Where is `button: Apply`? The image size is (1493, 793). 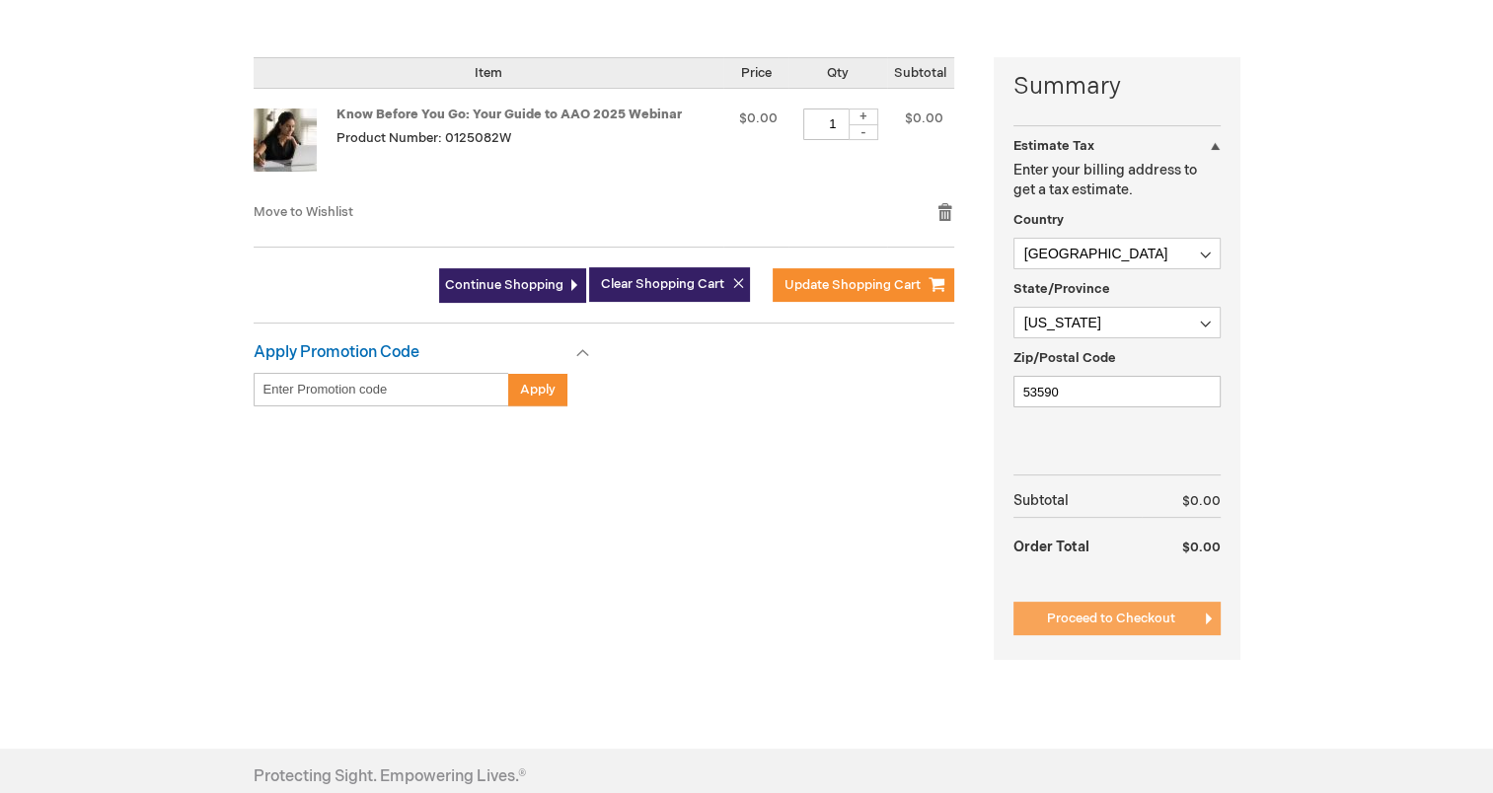 button: Apply is located at coordinates (538, 390).